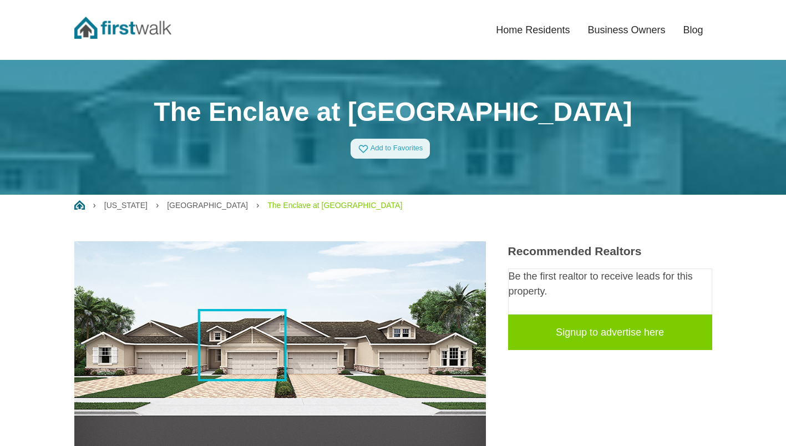 The height and width of the screenshot is (446, 786). I want to click on a: Signup to advertise here, so click(610, 332).